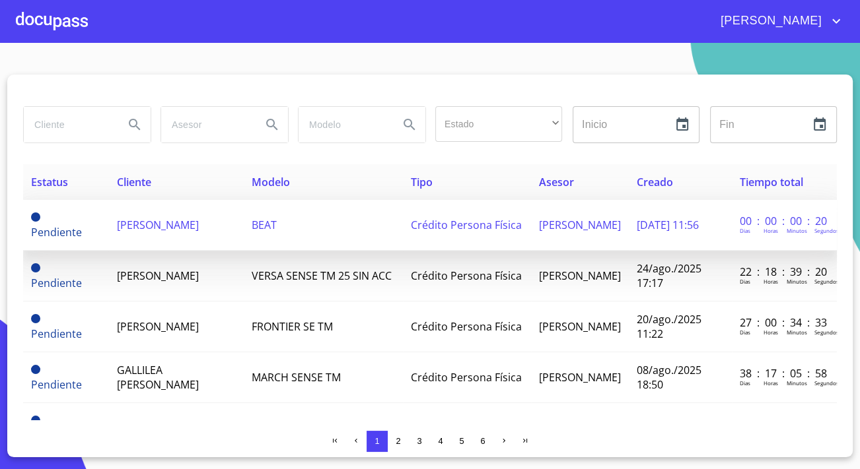  I want to click on span: 2, so click(397, 441).